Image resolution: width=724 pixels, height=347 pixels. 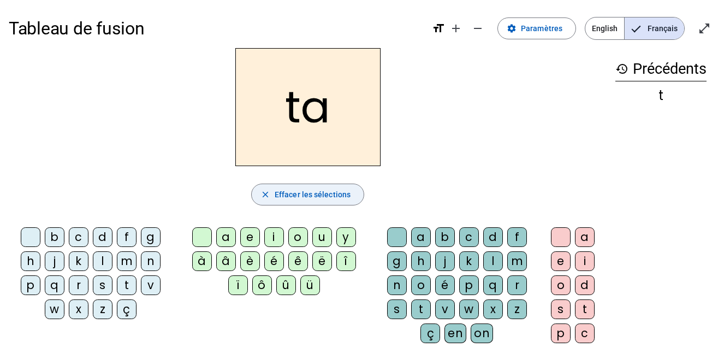 What do you see at coordinates (346, 237) in the screenshot?
I see `div: y` at bounding box center [346, 237].